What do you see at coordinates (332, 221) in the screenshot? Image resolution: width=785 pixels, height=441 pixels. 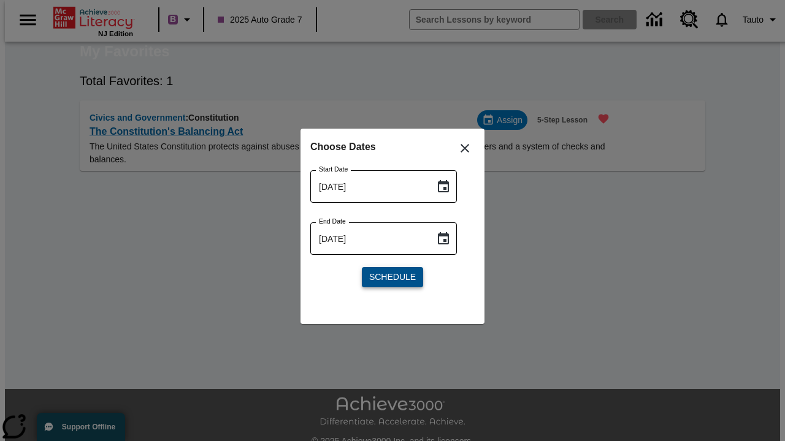 I see `label: End Date` at bounding box center [332, 221].